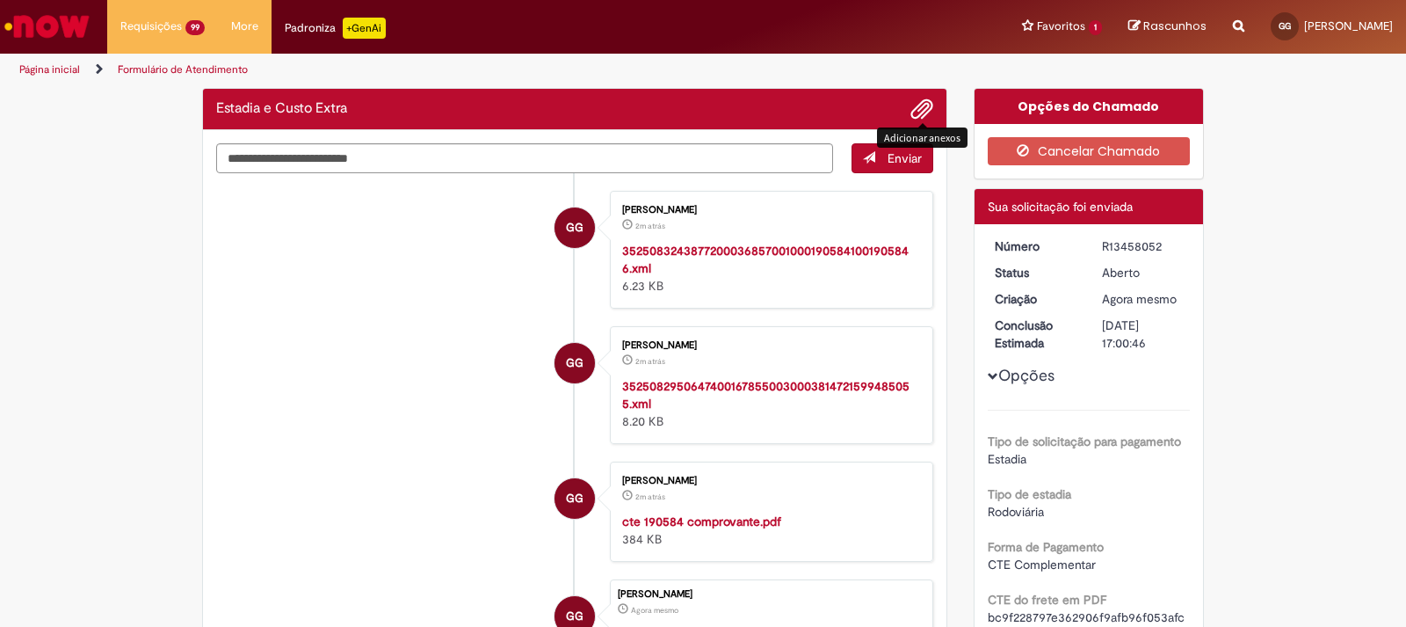 The image size is (1406, 627). I want to click on span: Rascunhos, so click(1175, 25).